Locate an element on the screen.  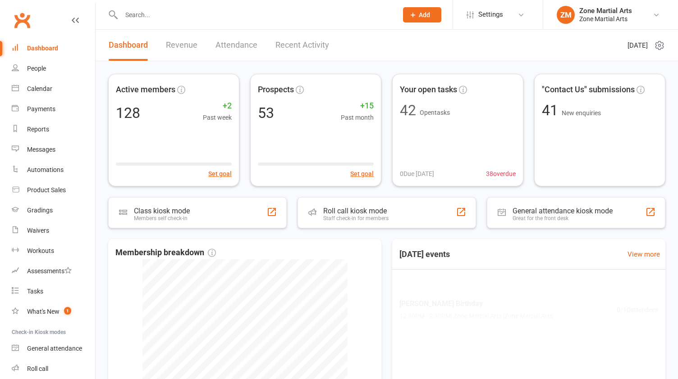
a: People is located at coordinates (53, 68).